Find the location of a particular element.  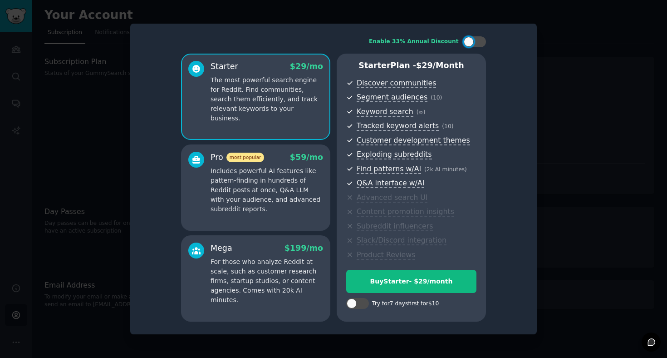

div: Pro is located at coordinates (237, 157).